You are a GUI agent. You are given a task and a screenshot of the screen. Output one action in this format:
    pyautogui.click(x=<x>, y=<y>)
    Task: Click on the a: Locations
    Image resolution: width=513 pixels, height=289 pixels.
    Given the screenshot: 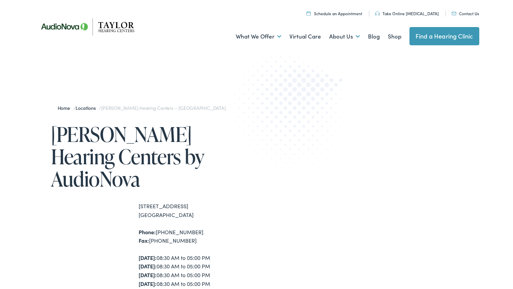 What is the action you would take?
    pyautogui.click(x=87, y=108)
    